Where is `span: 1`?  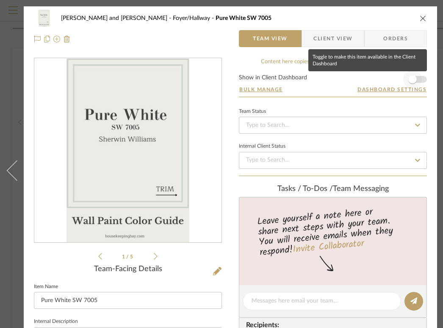 span: 1 is located at coordinates (124, 256).